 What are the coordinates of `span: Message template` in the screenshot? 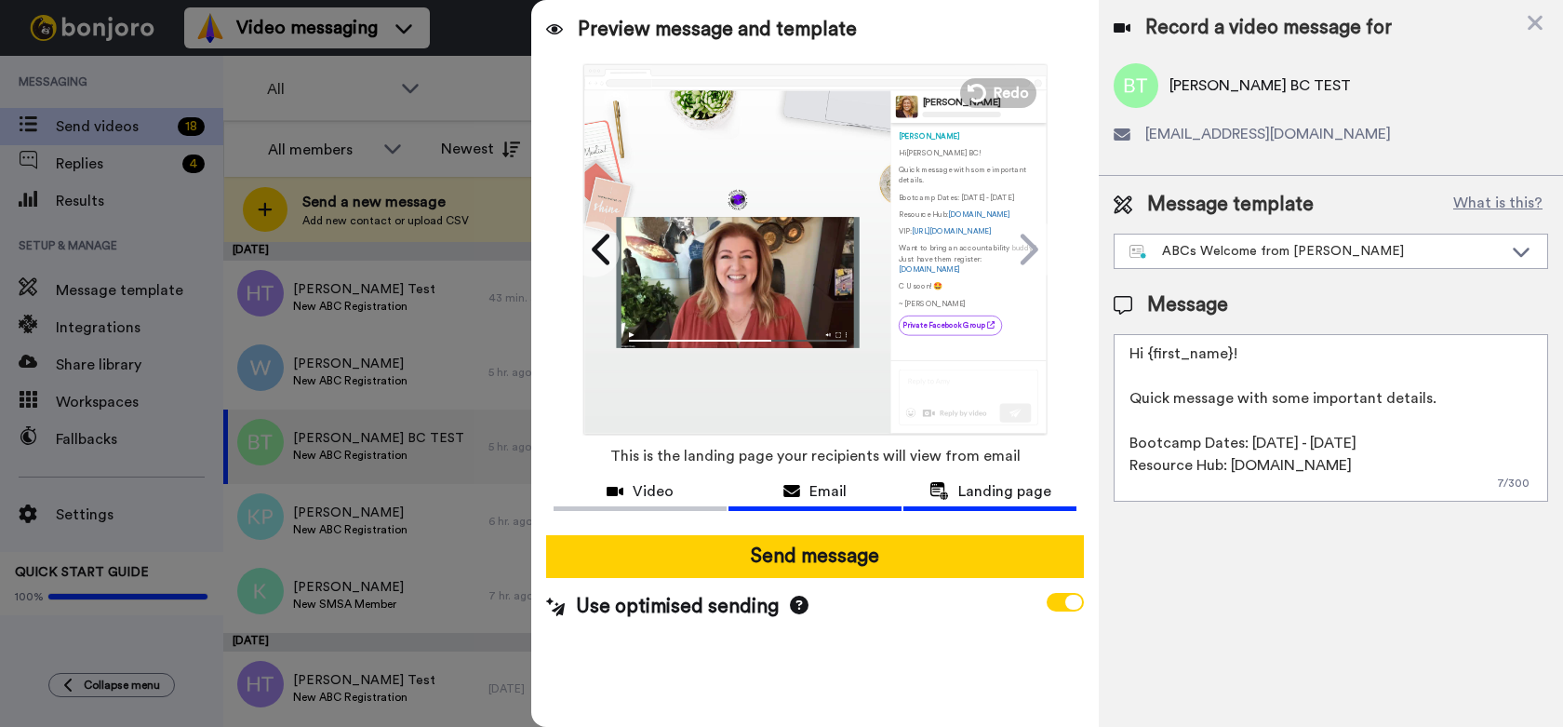 It's located at (1230, 205).